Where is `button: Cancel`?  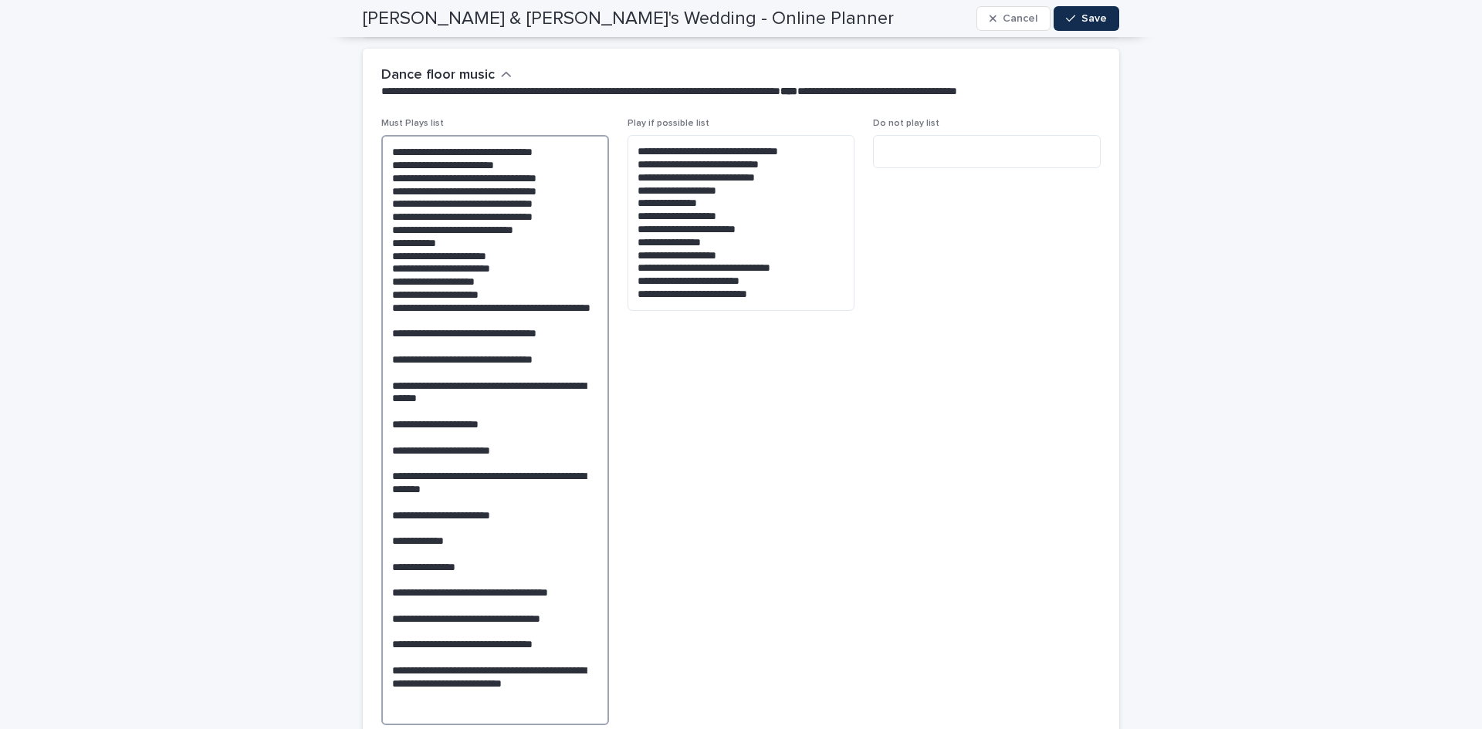
button: Cancel is located at coordinates (1013, 19).